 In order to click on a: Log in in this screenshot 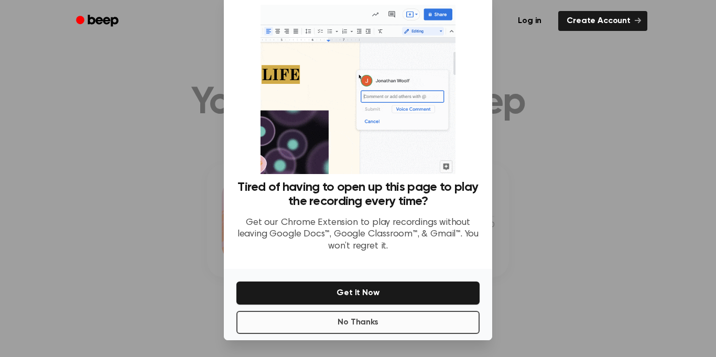, I will do `click(529, 21)`.